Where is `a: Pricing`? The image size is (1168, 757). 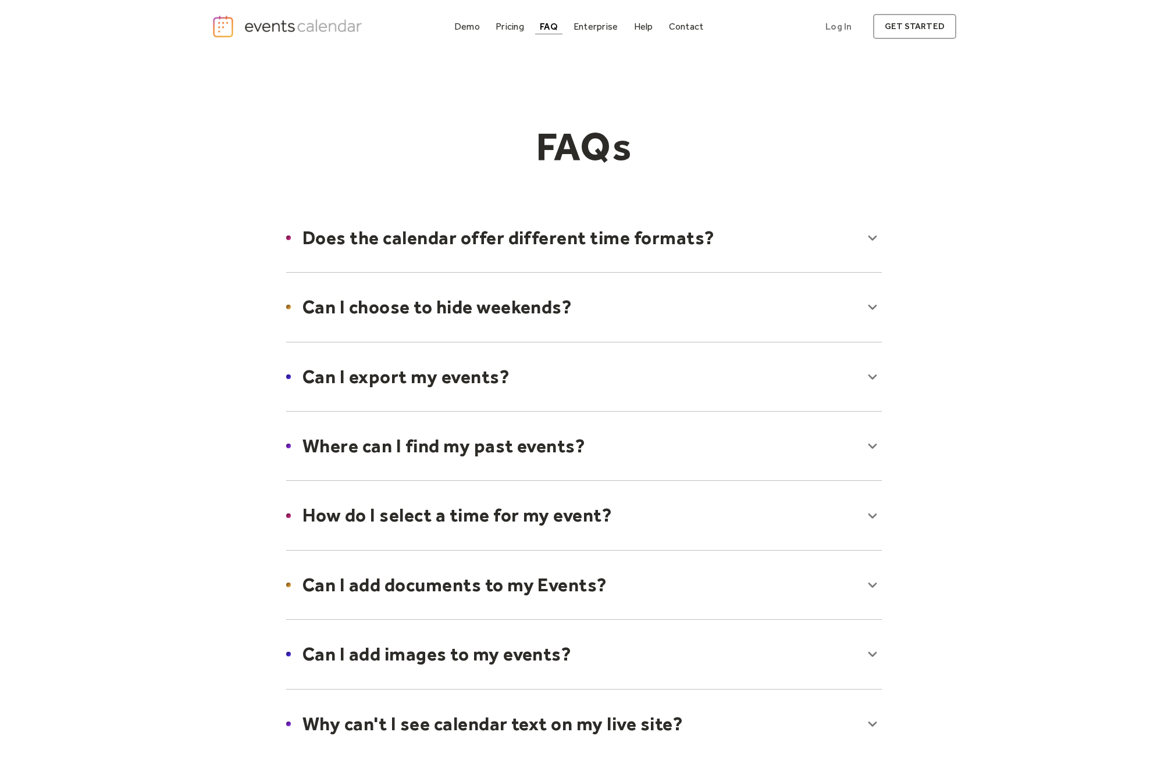
a: Pricing is located at coordinates (510, 26).